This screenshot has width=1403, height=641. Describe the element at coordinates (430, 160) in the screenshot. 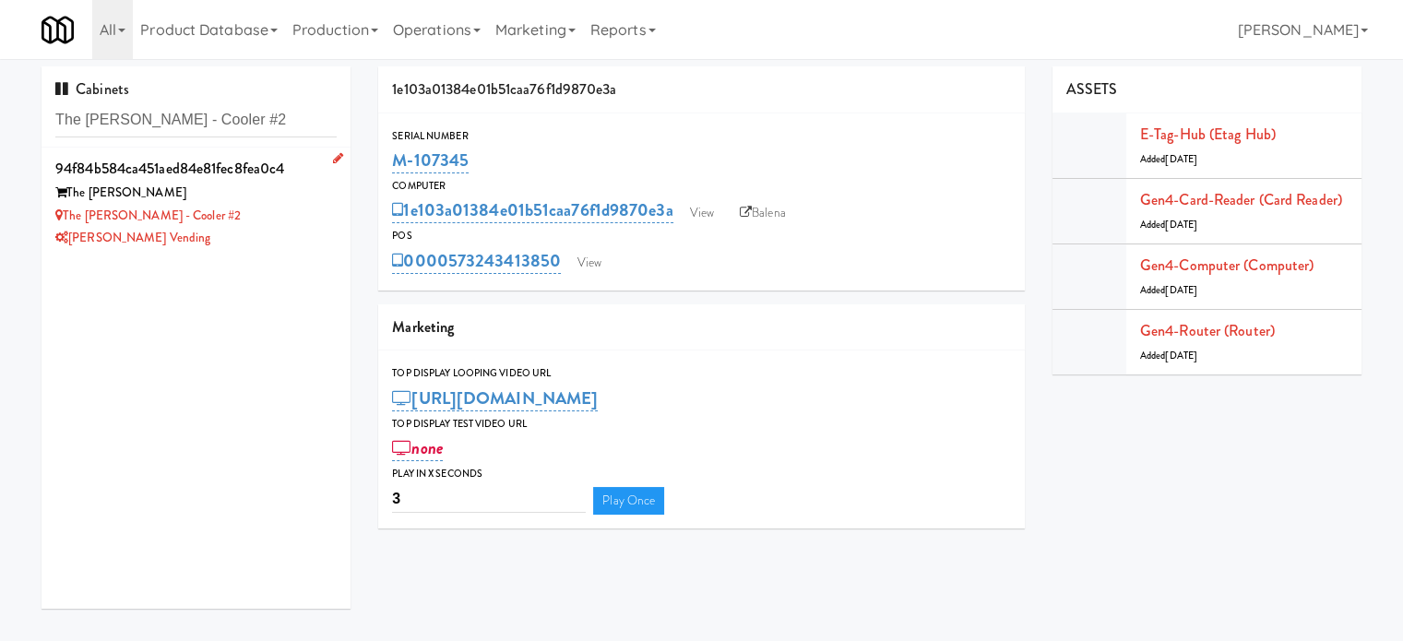

I see `a: M-107345` at that location.